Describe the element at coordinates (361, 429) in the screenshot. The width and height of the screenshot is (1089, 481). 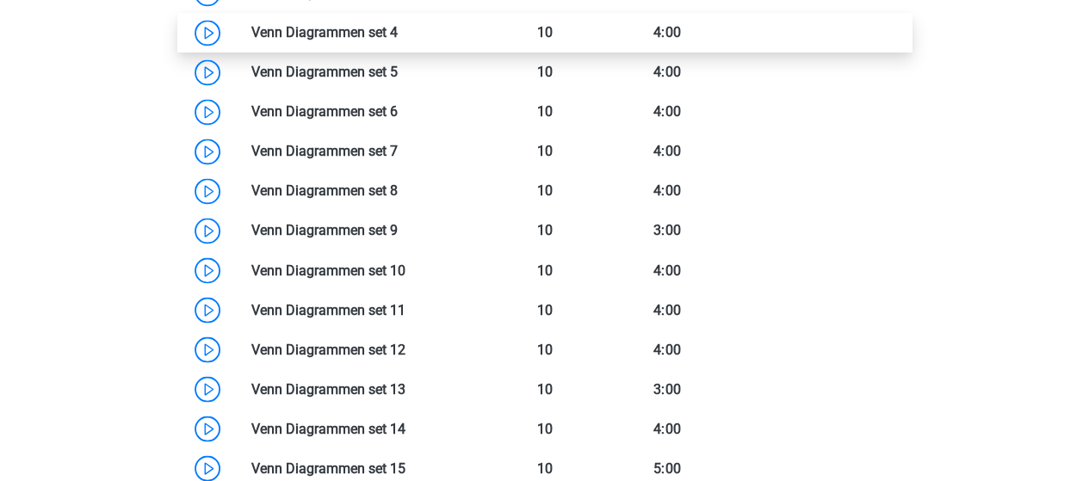
I see `div: Venn Diagrammen set 14` at that location.